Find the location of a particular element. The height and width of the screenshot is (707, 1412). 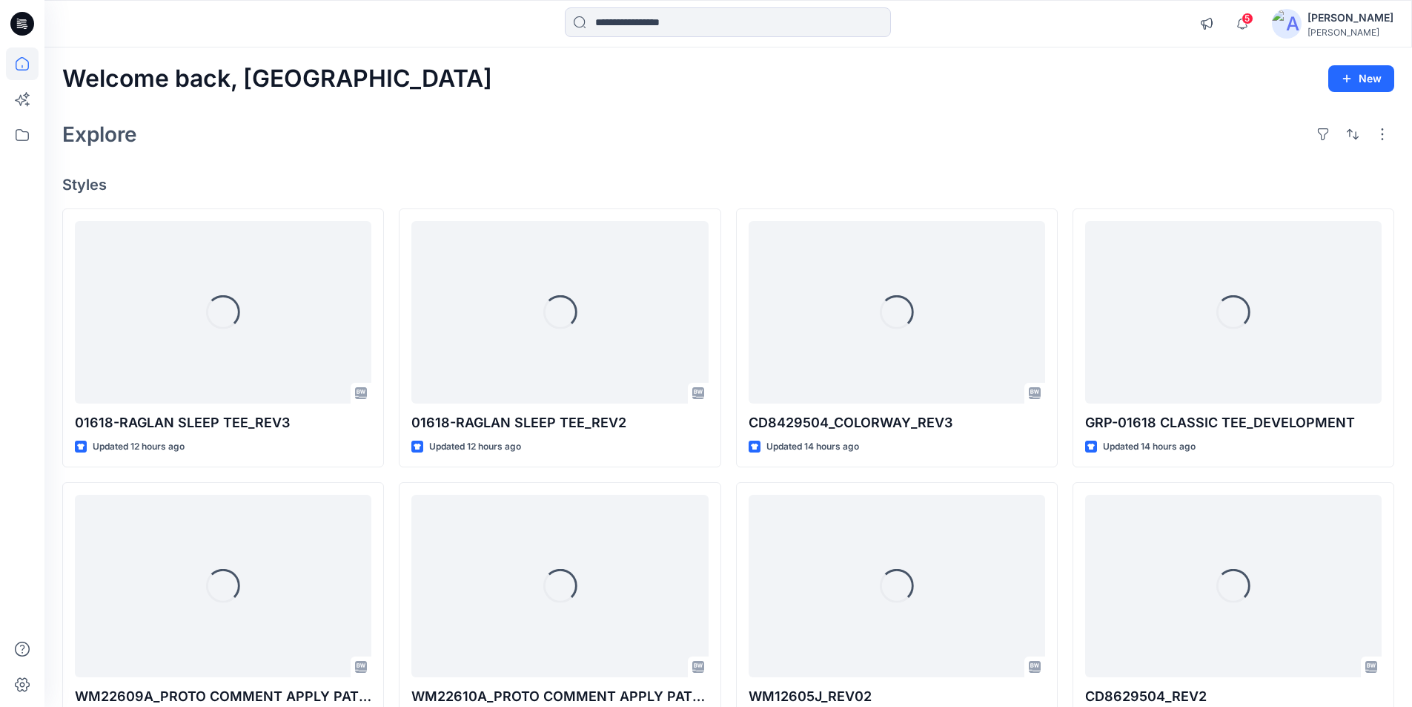

p: WM22610A_PROTO COMMENT APPLY PATTERN_REV1 is located at coordinates (560, 696).